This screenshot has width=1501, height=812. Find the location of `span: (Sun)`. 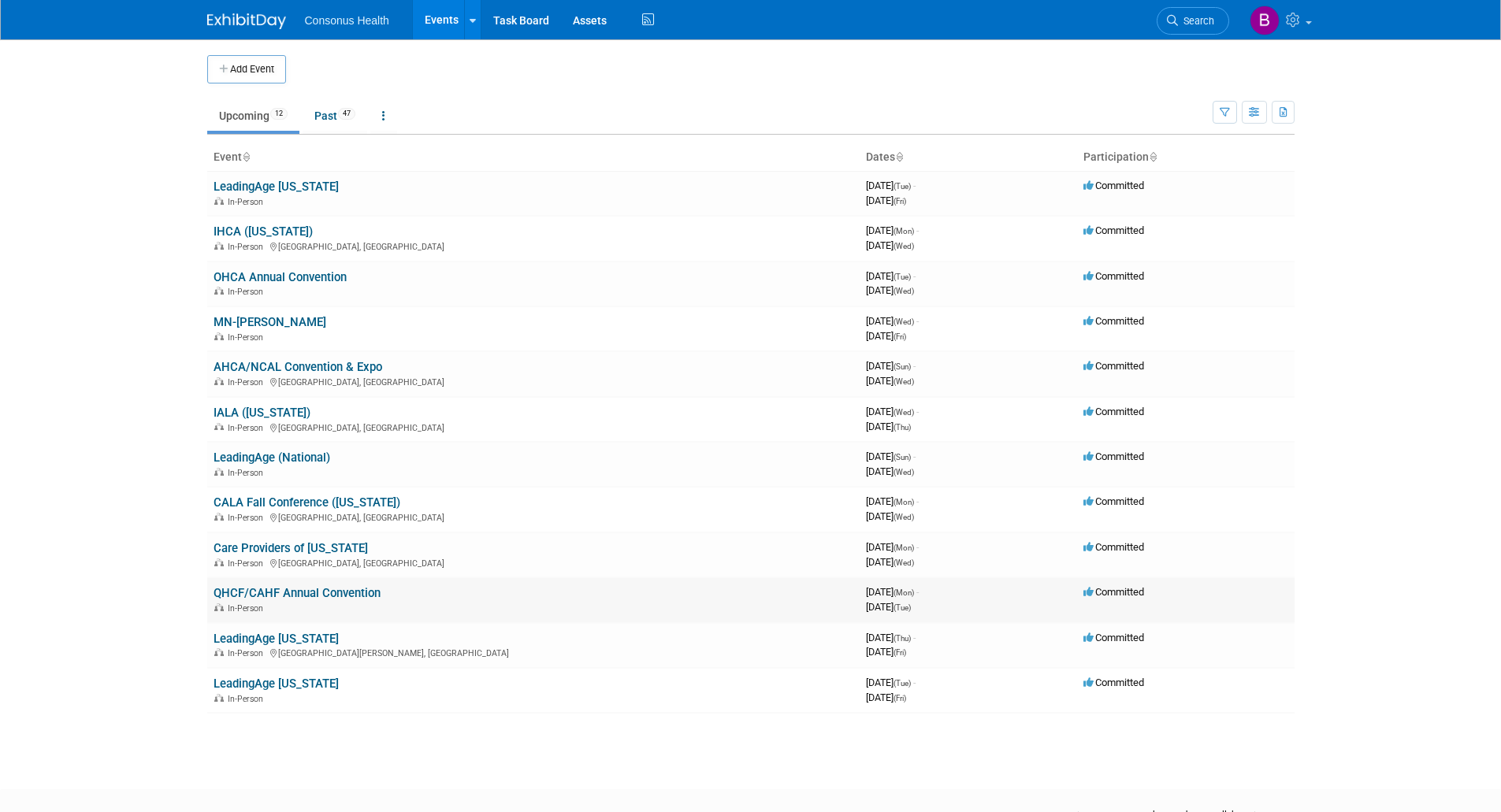

span: (Sun) is located at coordinates (903, 366).